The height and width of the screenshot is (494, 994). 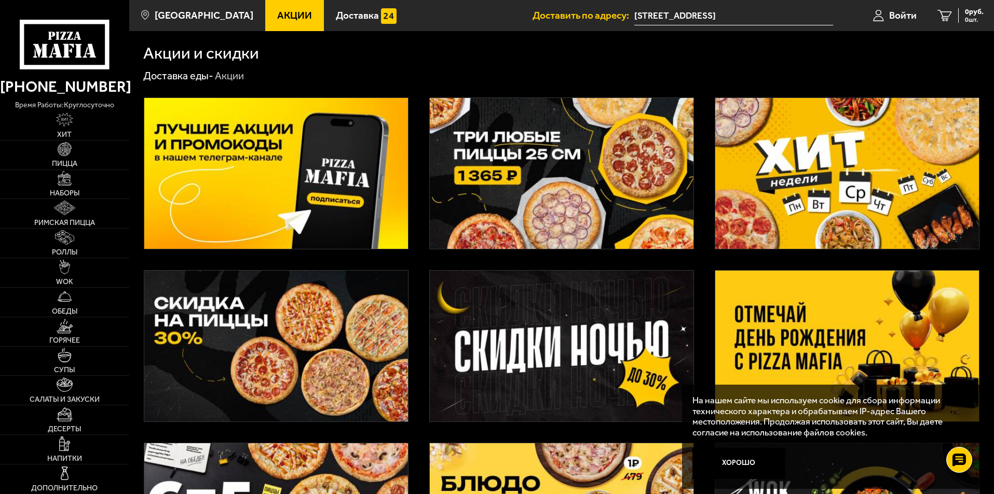 What do you see at coordinates (739, 464) in the screenshot?
I see `button: Хорошо` at bounding box center [739, 464].